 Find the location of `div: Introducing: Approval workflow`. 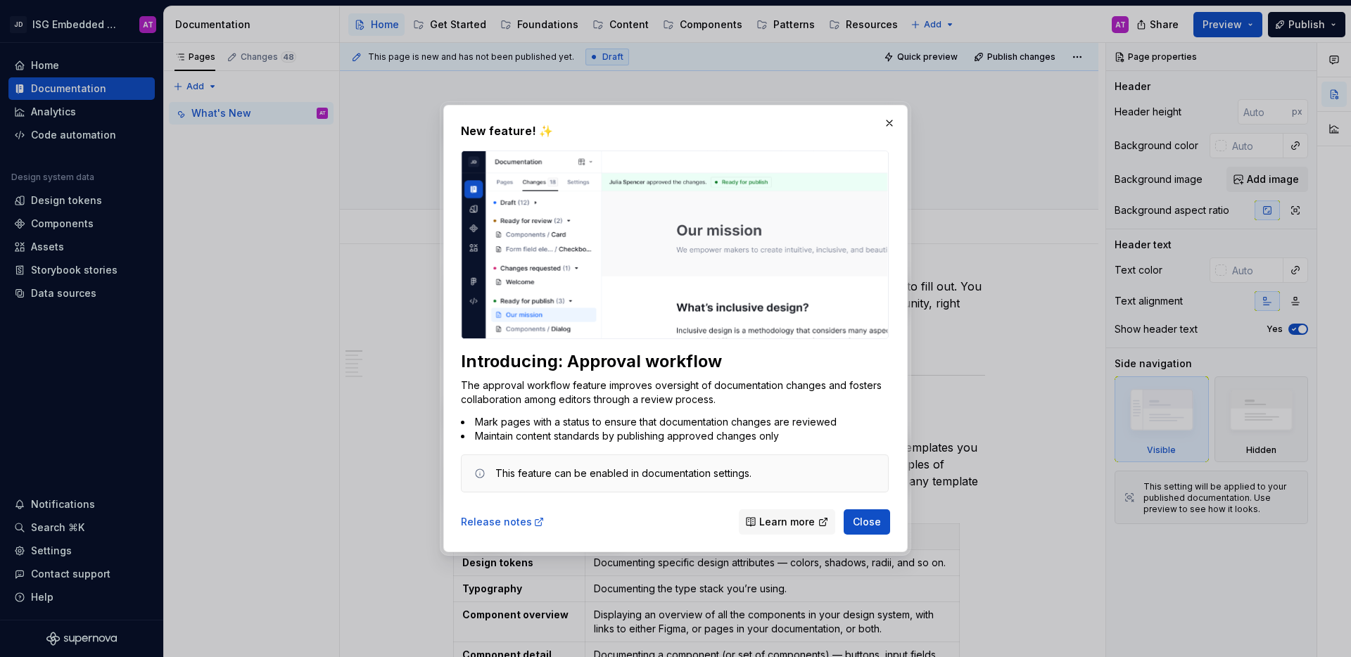

div: Introducing: Approval workflow is located at coordinates (675, 362).